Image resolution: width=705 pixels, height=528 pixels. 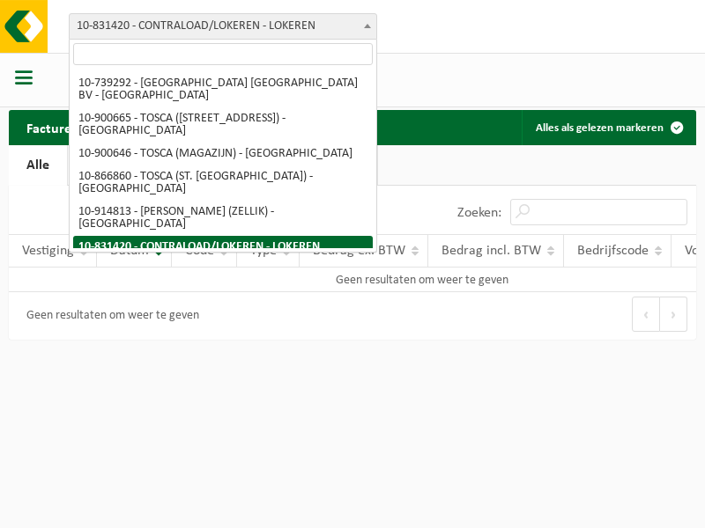 I want to click on span: 10-831420 - CONTRALOAD/LOKEREN - LOKEREN, so click(x=223, y=26).